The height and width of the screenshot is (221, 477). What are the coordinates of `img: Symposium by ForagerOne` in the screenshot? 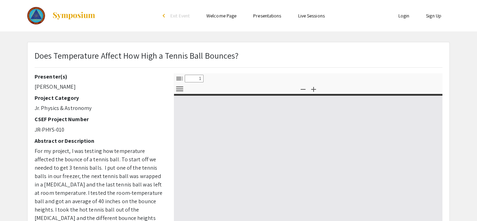 It's located at (74, 16).